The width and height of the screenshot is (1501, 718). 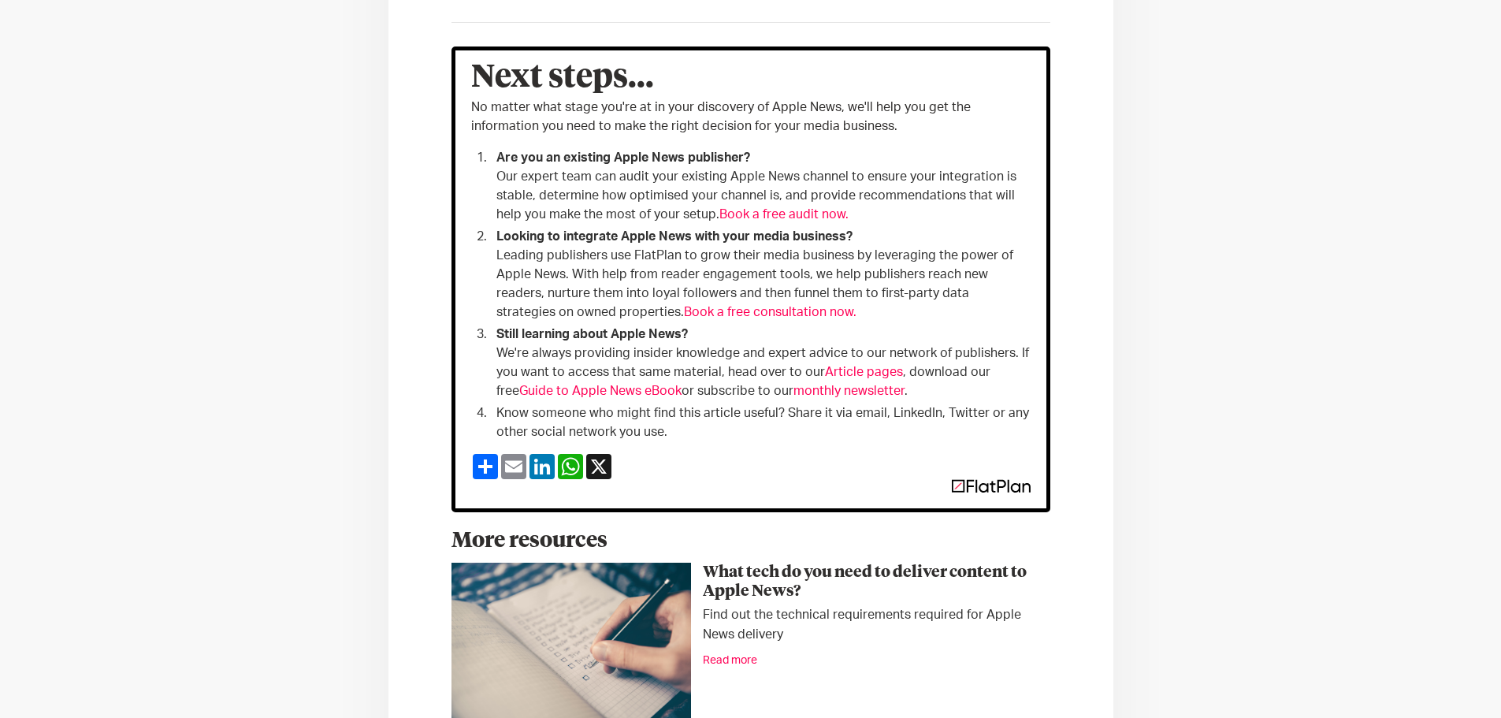 I want to click on strong: Still learning about Apple News?, so click(x=592, y=334).